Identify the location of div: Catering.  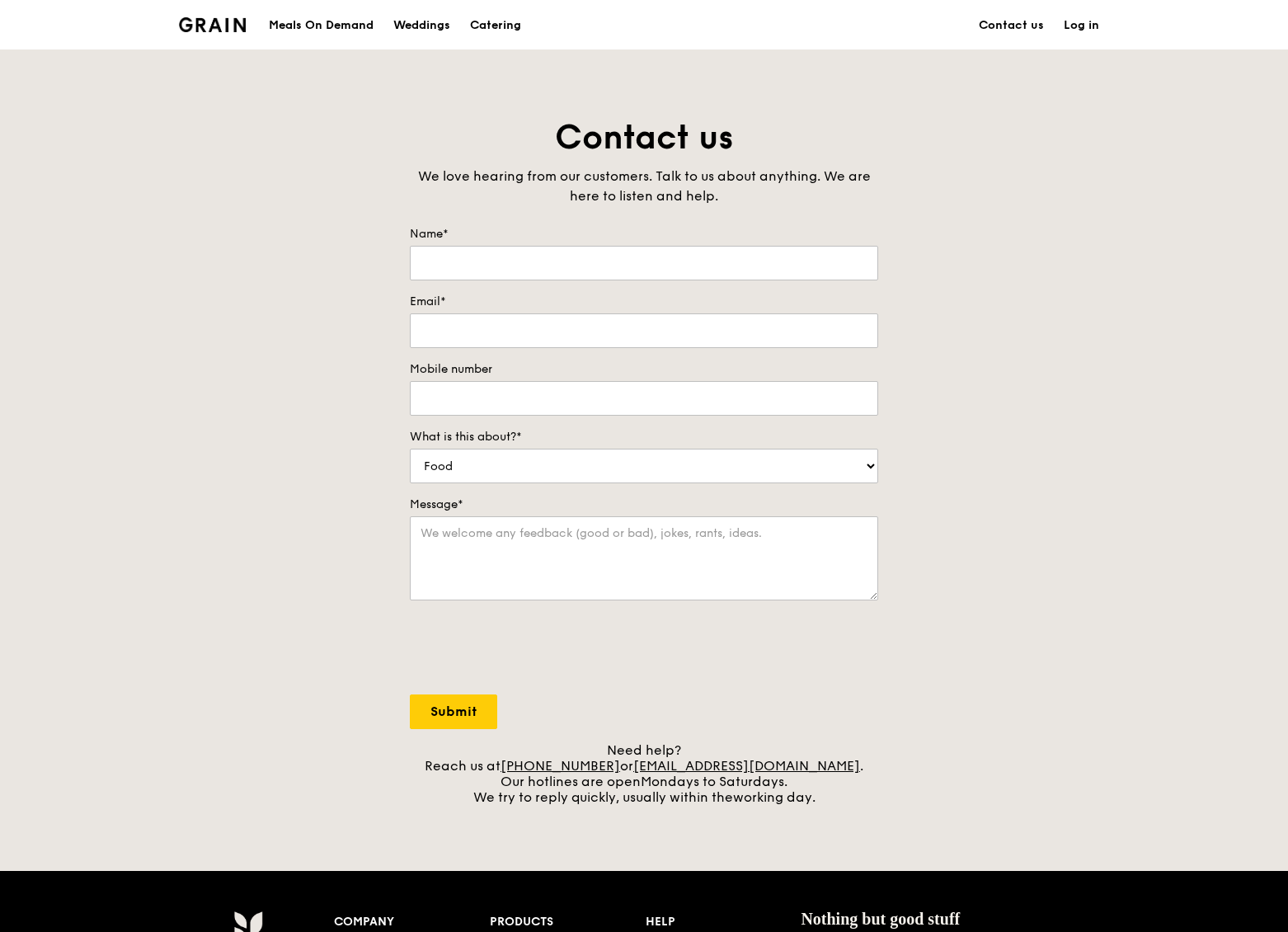
(495, 26).